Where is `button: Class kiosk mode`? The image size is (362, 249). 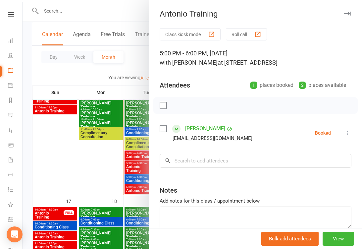
button: Class kiosk mode is located at coordinates (190, 34).